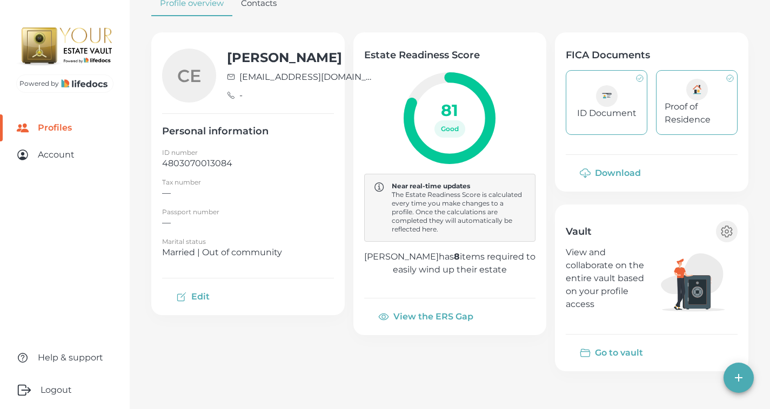  What do you see at coordinates (459, 186) in the screenshot?
I see `p: Near real-time updates` at bounding box center [459, 186].